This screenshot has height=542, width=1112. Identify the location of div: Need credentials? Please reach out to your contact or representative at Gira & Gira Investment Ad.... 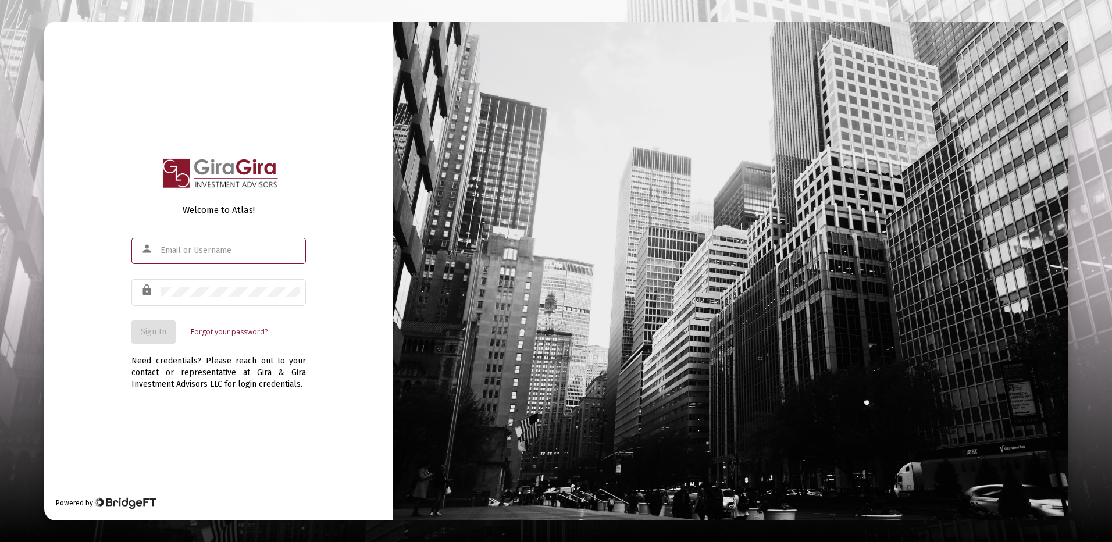
(219, 367).